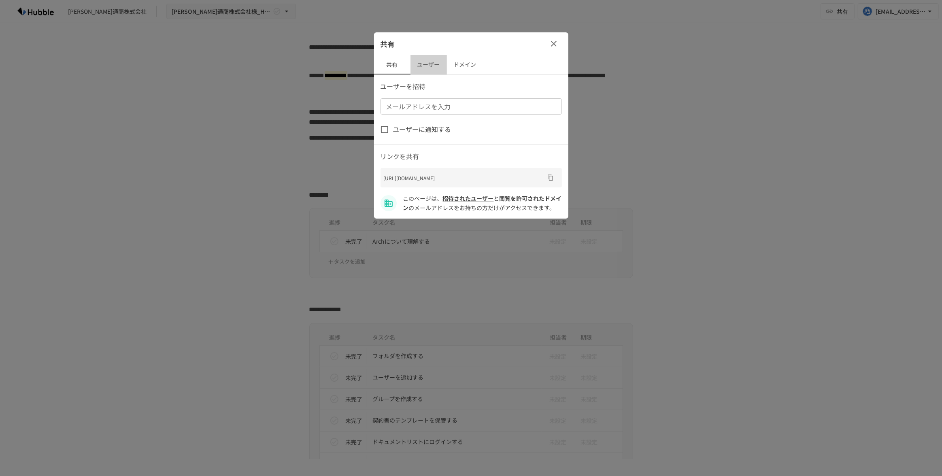 This screenshot has height=476, width=942. What do you see at coordinates (471, 157) in the screenshot?
I see `p: リンクを共有` at bounding box center [471, 157].